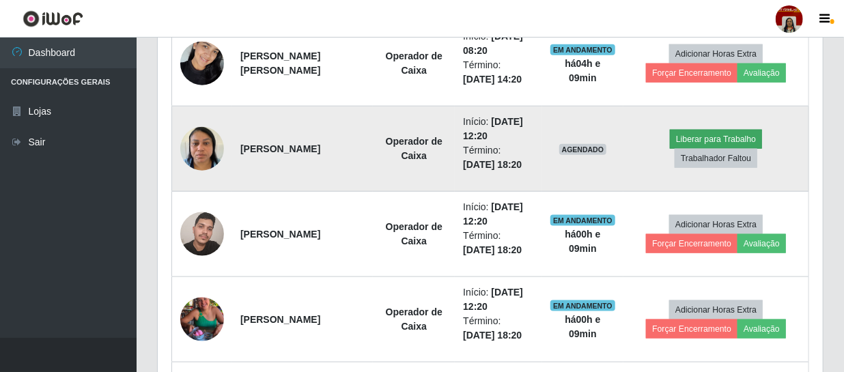 This screenshot has width=844, height=372. I want to click on button: Trabalhador Faltou, so click(716, 158).